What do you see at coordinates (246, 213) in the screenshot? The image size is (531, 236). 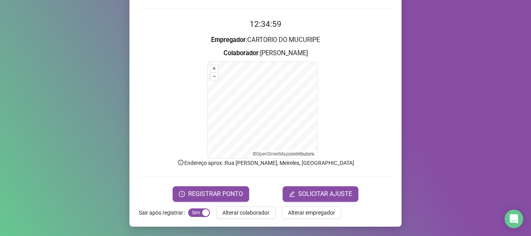 I see `button: Alterar colaborador` at bounding box center [246, 213].